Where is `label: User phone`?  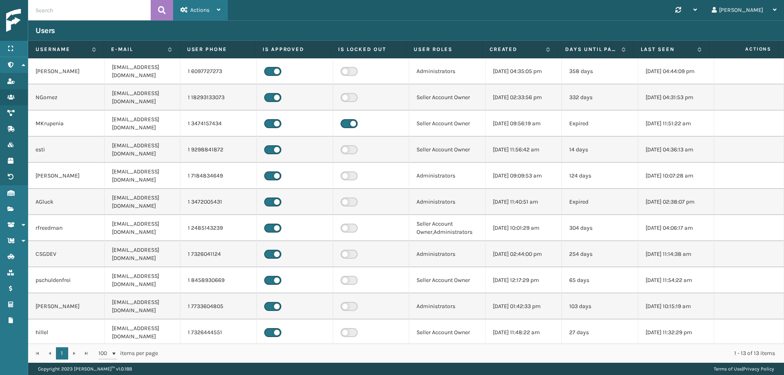
label: User phone is located at coordinates (217, 49).